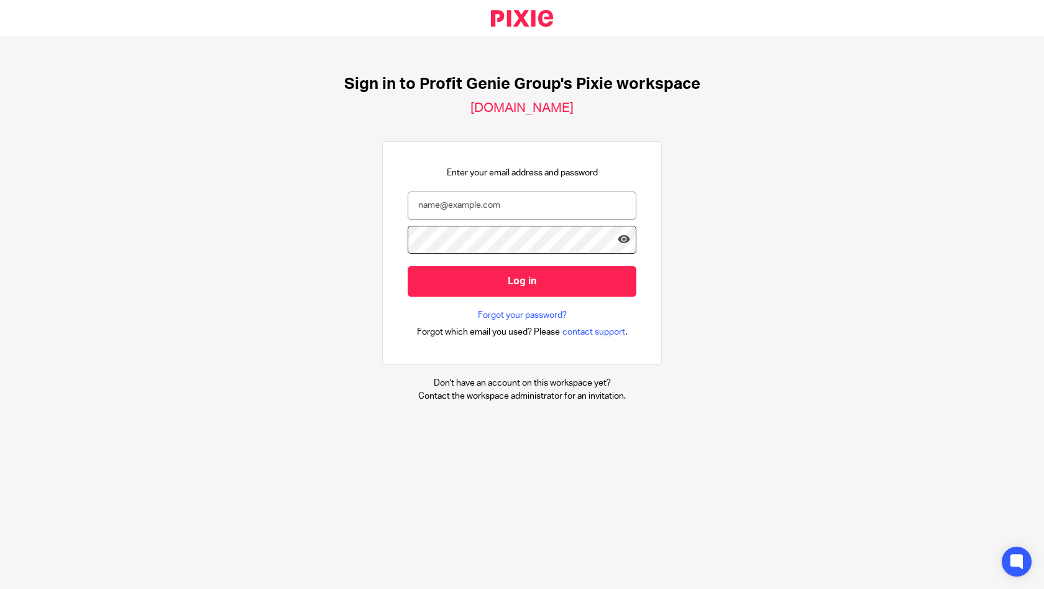 The image size is (1044, 589). What do you see at coordinates (522, 315) in the screenshot?
I see `a: Forgot your password?` at bounding box center [522, 315].